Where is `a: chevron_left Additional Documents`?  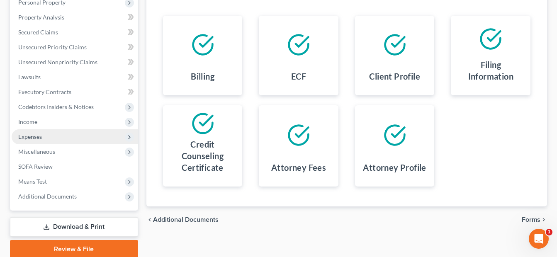 a: chevron_left Additional Documents is located at coordinates (183, 220).